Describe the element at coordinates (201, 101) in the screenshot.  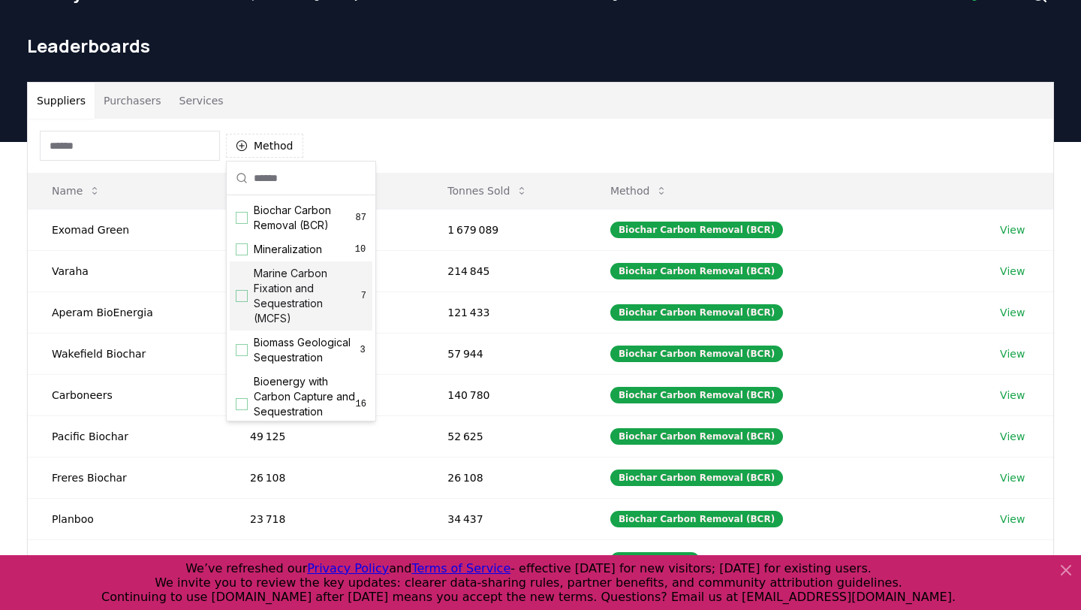
I see `button: Services` at that location.